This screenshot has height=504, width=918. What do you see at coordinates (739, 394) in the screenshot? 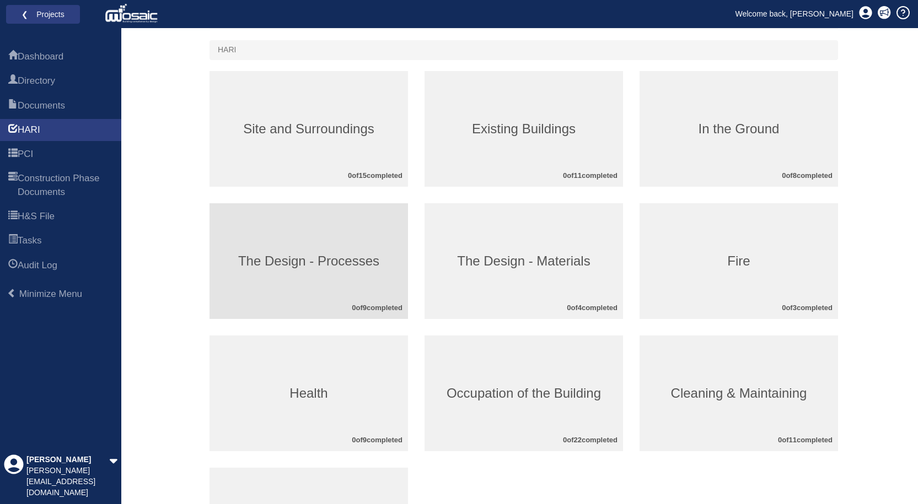
I see `h3: Cleaning & Maintaining` at bounding box center [739, 394].